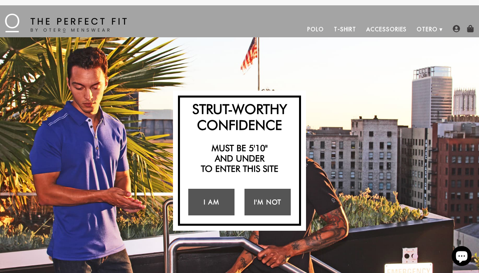 The width and height of the screenshot is (479, 273). I want to click on img: user-account-icon.png, so click(456, 29).